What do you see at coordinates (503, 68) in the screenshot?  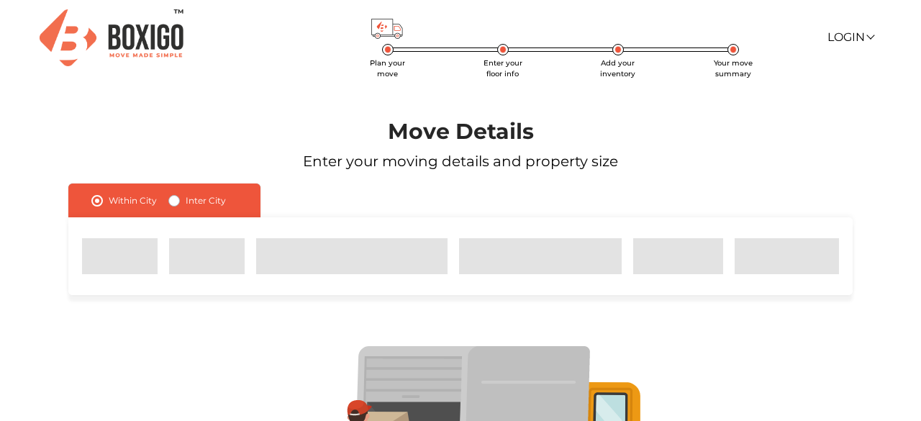 I see `span: Enter your floor info` at bounding box center [503, 68].